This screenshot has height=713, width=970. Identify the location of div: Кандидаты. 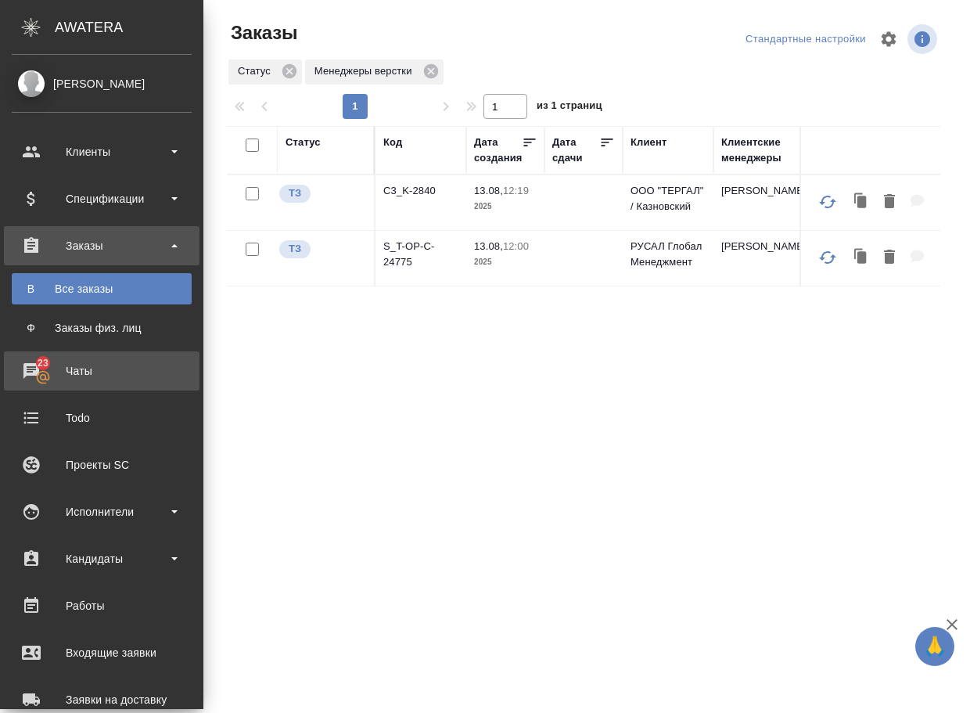
(102, 558).